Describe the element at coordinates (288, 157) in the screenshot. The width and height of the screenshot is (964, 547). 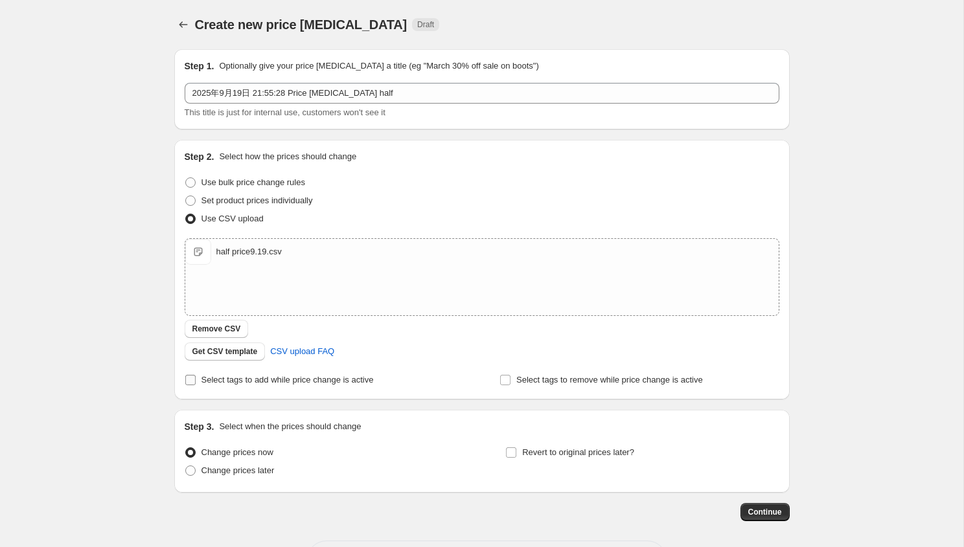
I see `p: Select how the prices should change` at that location.